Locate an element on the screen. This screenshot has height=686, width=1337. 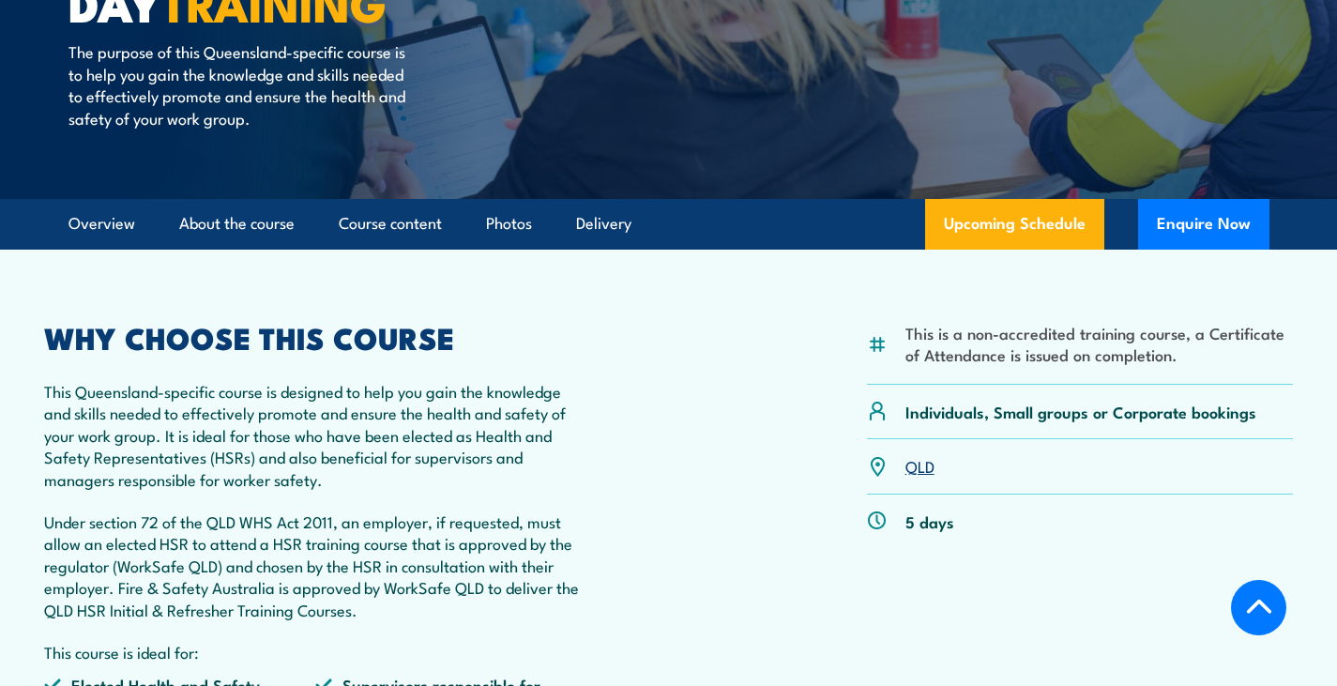
p: Under section 72 of the QLD WHS Act 2011, an employer, if requested, must allow an elected HSR to... is located at coordinates (314, 565).